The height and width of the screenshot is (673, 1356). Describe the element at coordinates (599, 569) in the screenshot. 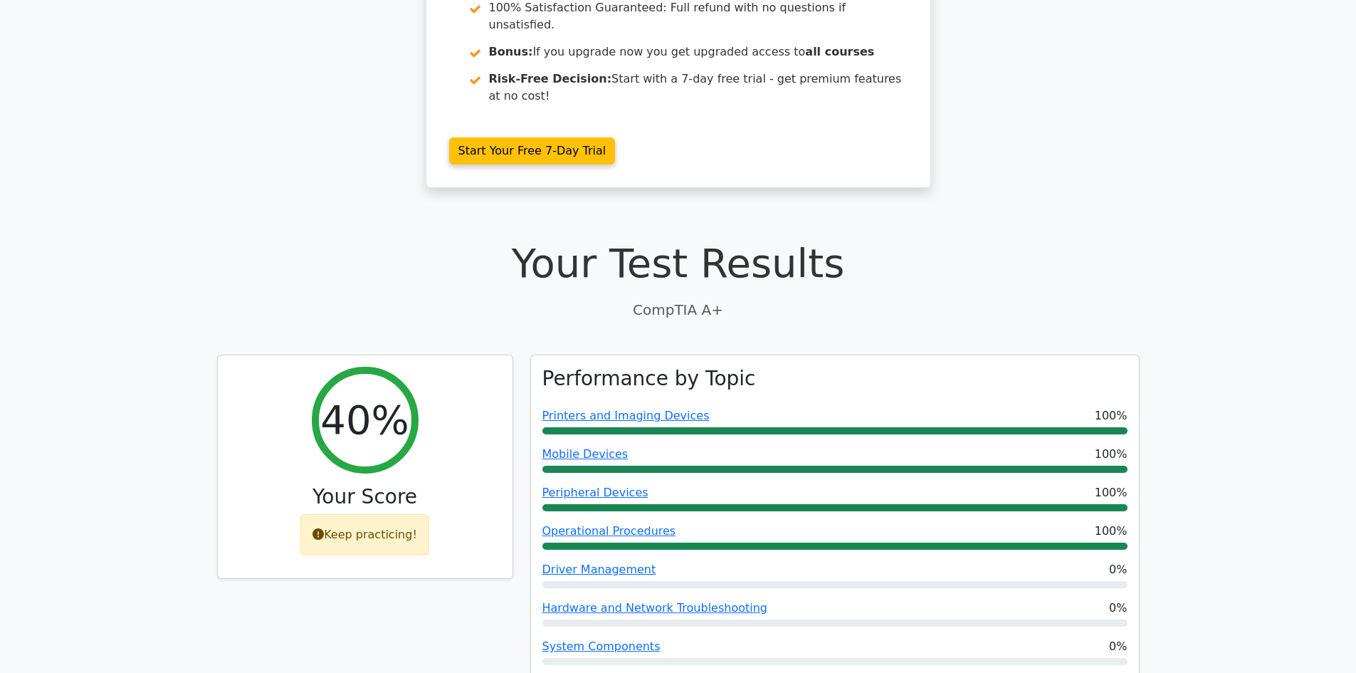

I see `a: Driver Management` at that location.